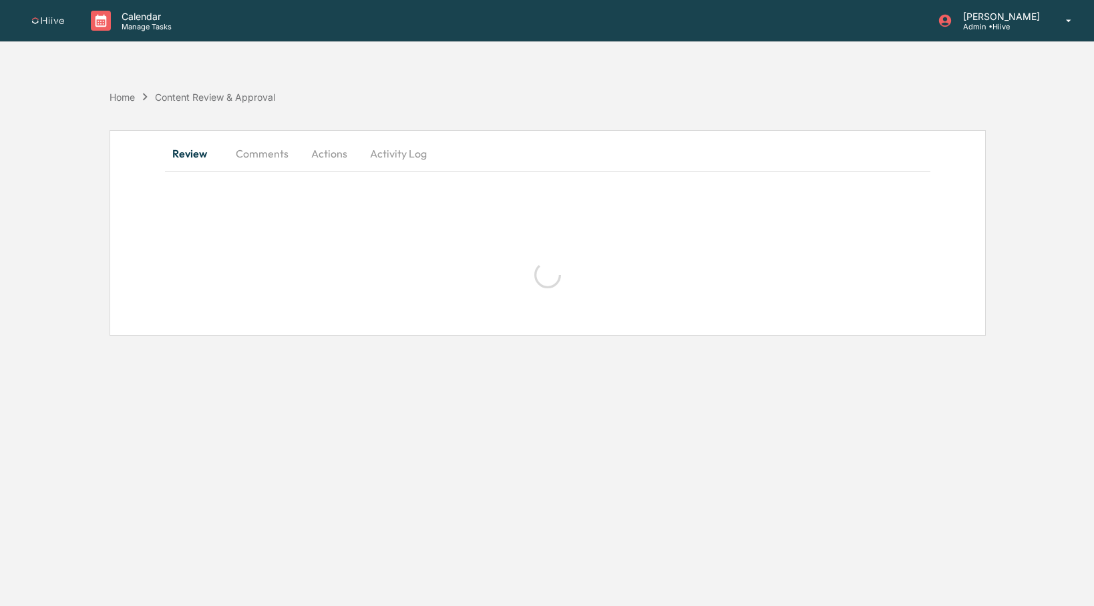  I want to click on button: Comments, so click(262, 154).